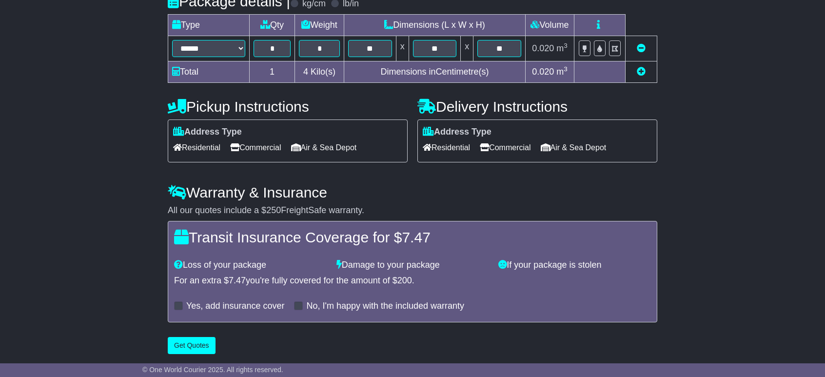 Image resolution: width=825 pixels, height=377 pixels. Describe the element at coordinates (434, 25) in the screenshot. I see `td: Dimensions (L x W x H)` at that location.